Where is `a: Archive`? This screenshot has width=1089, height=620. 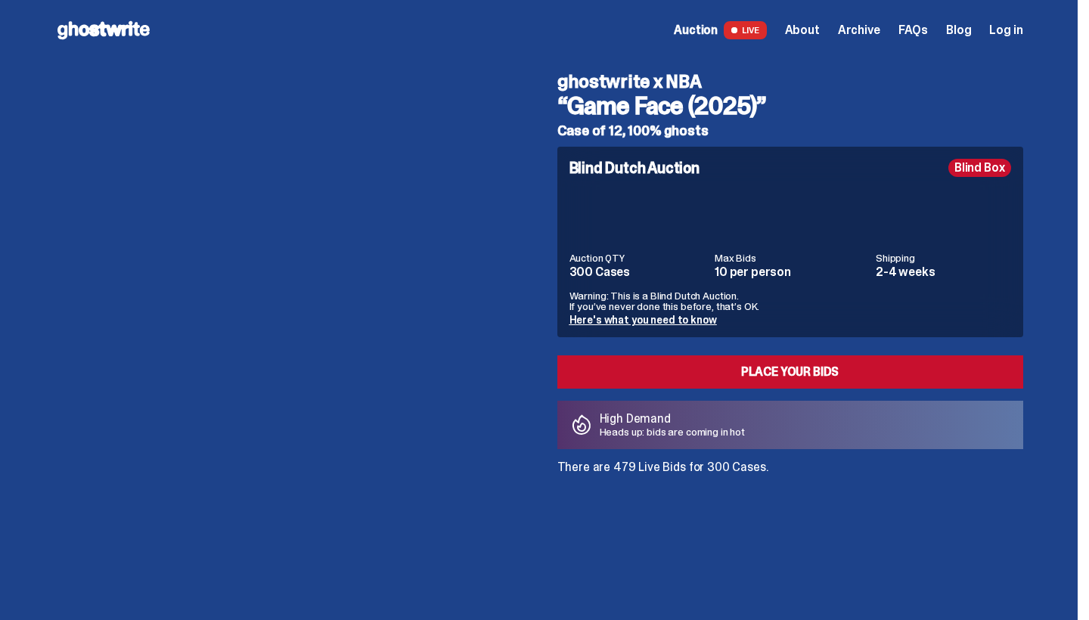 a: Archive is located at coordinates (859, 30).